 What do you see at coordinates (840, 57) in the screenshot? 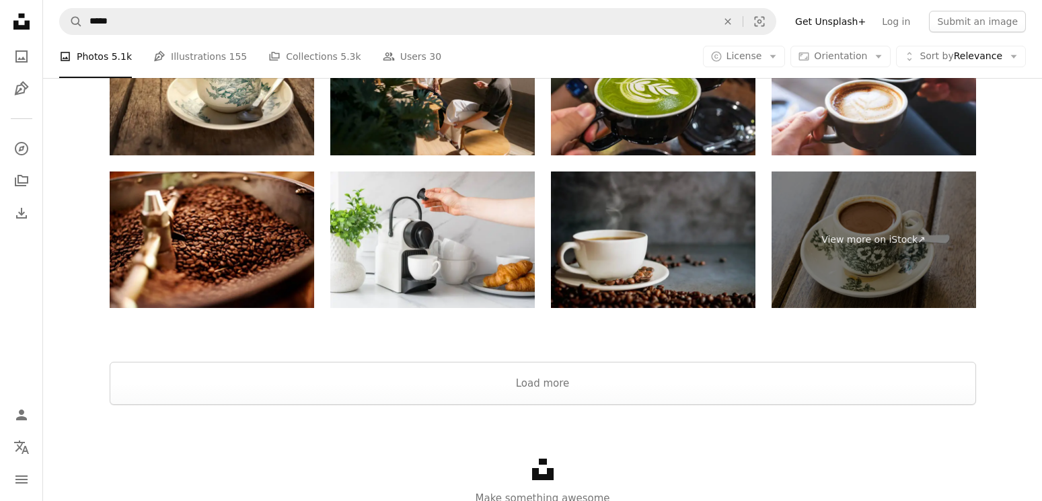
I see `button: Orientation` at bounding box center [840, 57].